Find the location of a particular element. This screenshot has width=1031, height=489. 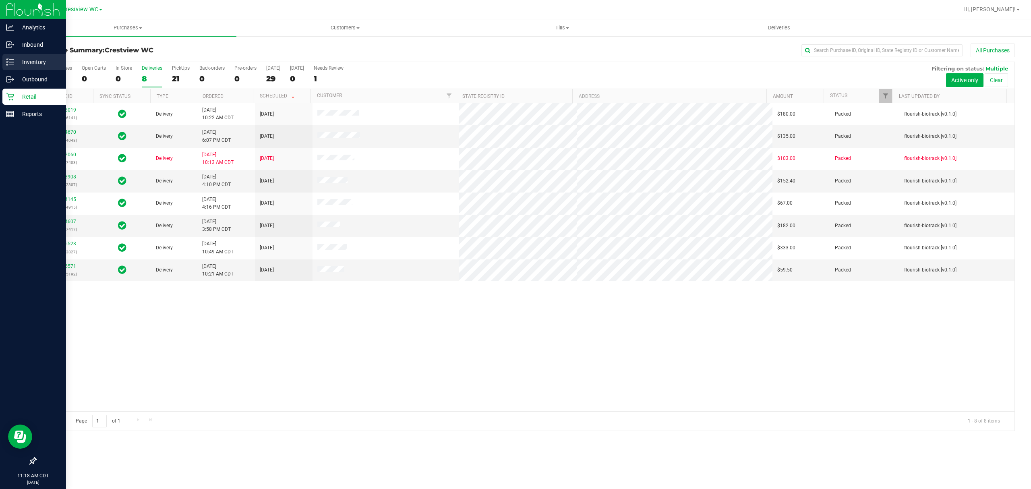

a: Amount is located at coordinates (783, 96).